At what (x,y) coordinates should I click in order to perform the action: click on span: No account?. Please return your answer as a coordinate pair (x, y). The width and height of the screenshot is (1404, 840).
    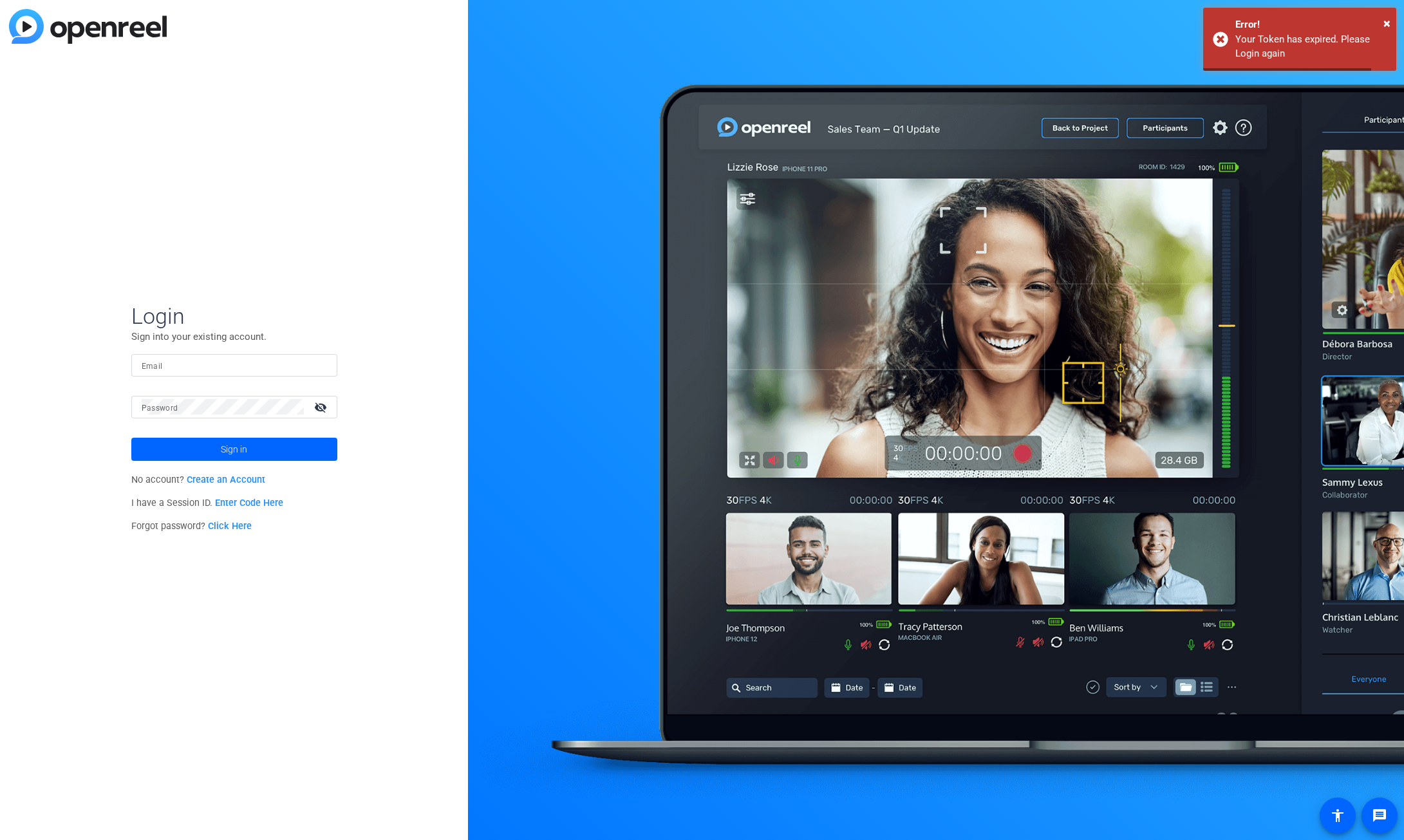
    Looking at the image, I should click on (198, 480).